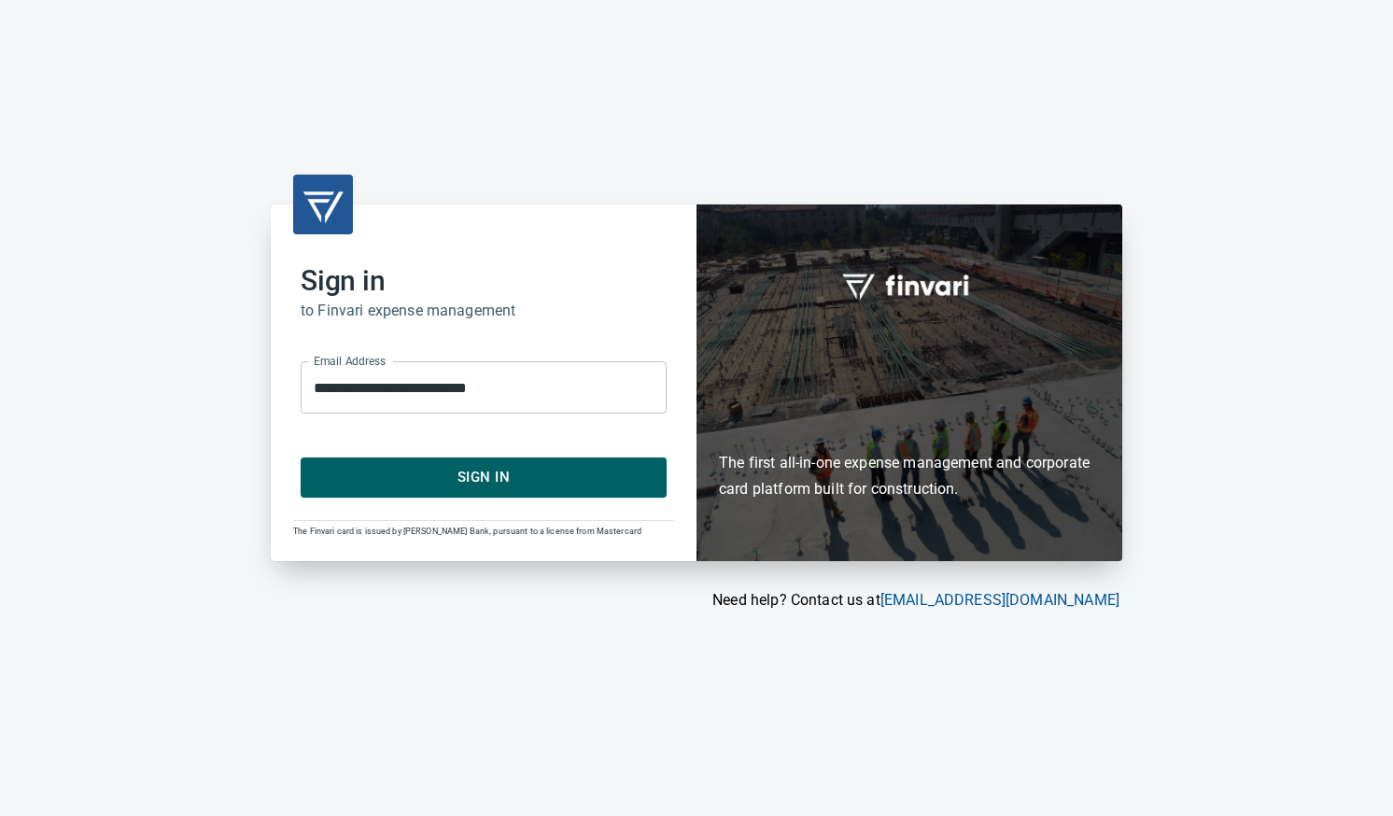  I want to click on img: transparent_logo.png, so click(323, 205).